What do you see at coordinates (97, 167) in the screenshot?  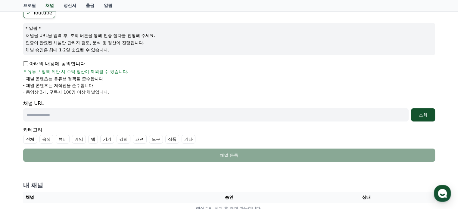 I see `a: 설정` at bounding box center [97, 167].